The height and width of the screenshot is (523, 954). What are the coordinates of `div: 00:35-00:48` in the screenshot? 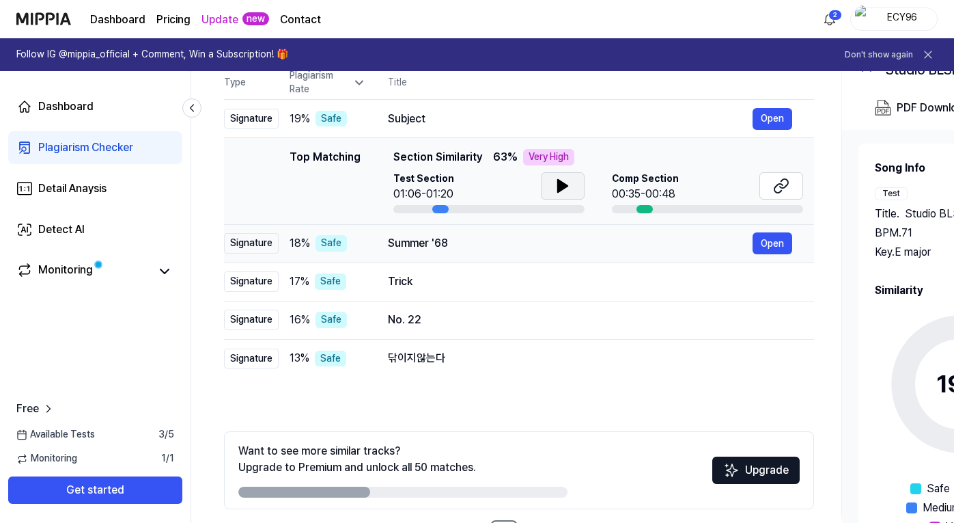 It's located at (646, 194).